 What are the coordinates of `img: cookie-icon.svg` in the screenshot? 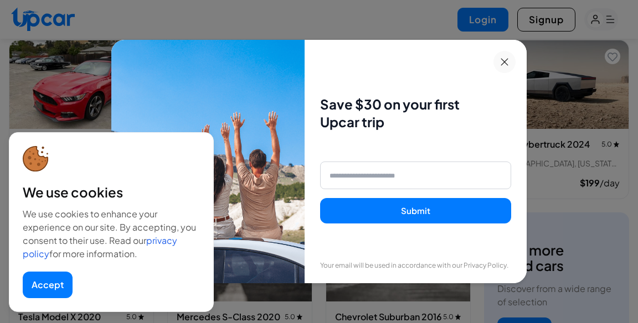 It's located at (35, 159).